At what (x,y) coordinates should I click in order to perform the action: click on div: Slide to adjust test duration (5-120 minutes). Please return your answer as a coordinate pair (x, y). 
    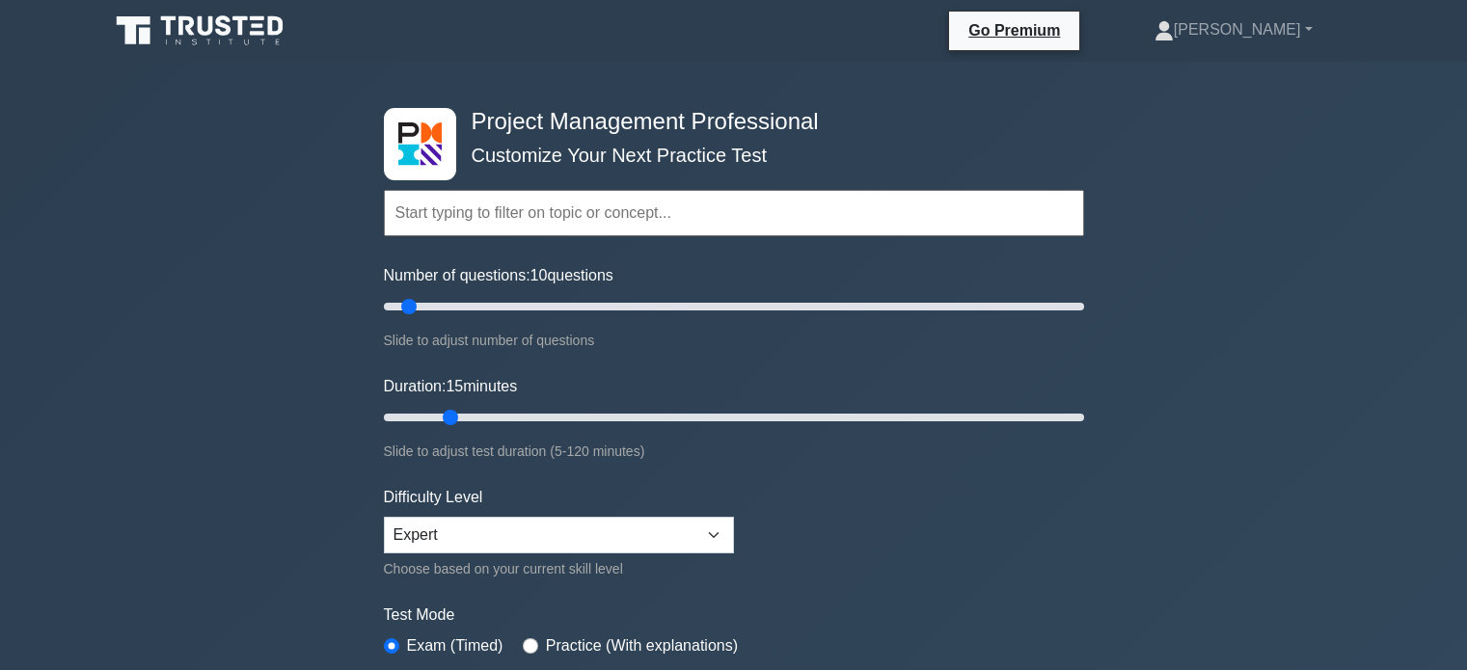
    Looking at the image, I should click on (734, 451).